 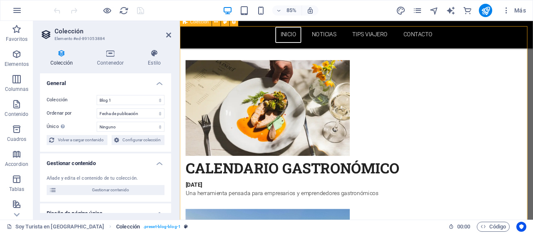 I want to click on span: Gestionar contenido, so click(x=110, y=190).